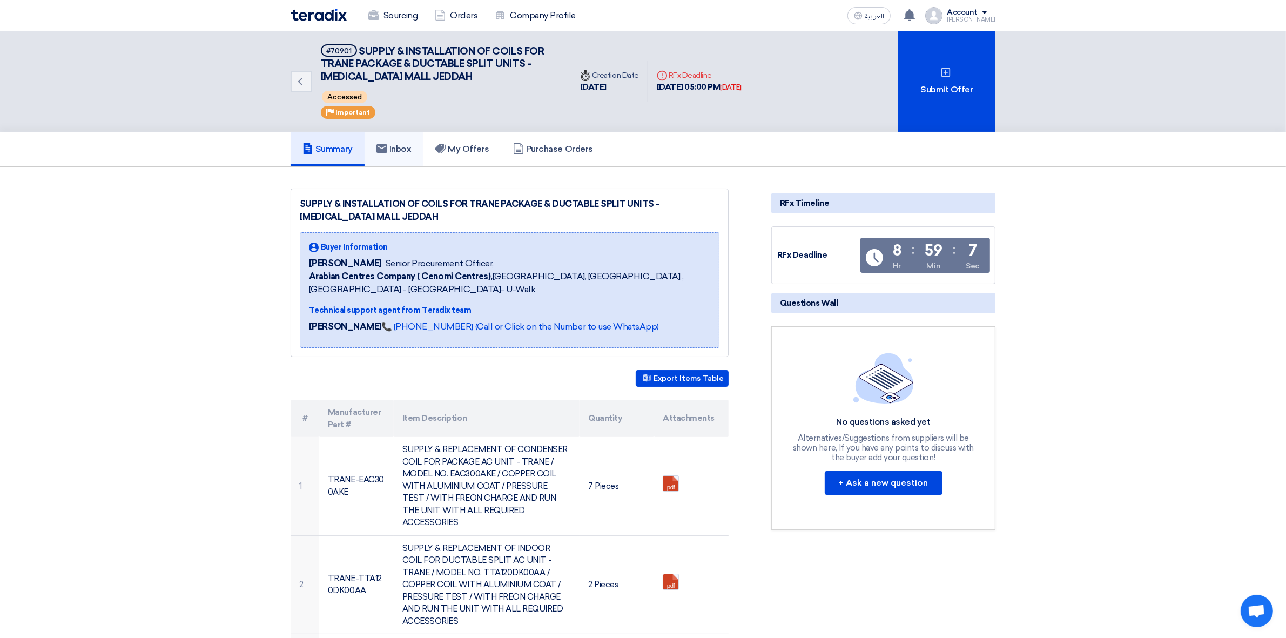 This screenshot has height=638, width=1286. Describe the element at coordinates (535, 16) in the screenshot. I see `a: Company Profile` at that location.